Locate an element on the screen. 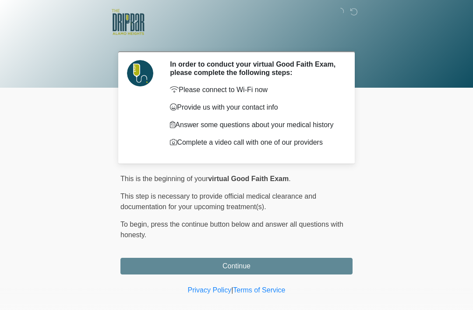  span: press the continue button below and answer all questions with honesty. is located at coordinates (232, 229).